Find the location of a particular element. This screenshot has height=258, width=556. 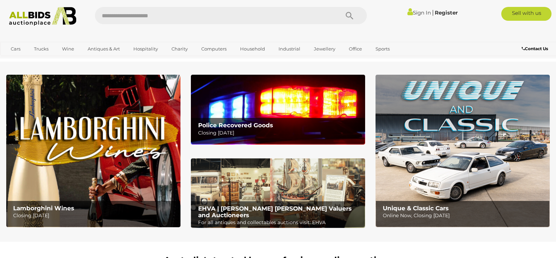

a: Antiques & Art is located at coordinates (104, 49).